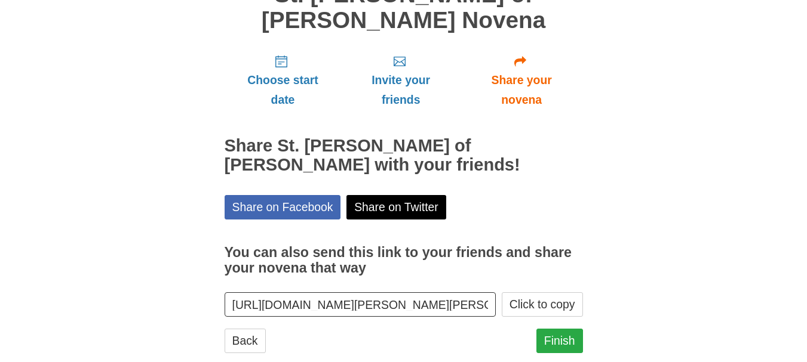 This screenshot has height=362, width=807. Describe the element at coordinates (400, 80) in the screenshot. I see `a: Invite your friends` at that location.